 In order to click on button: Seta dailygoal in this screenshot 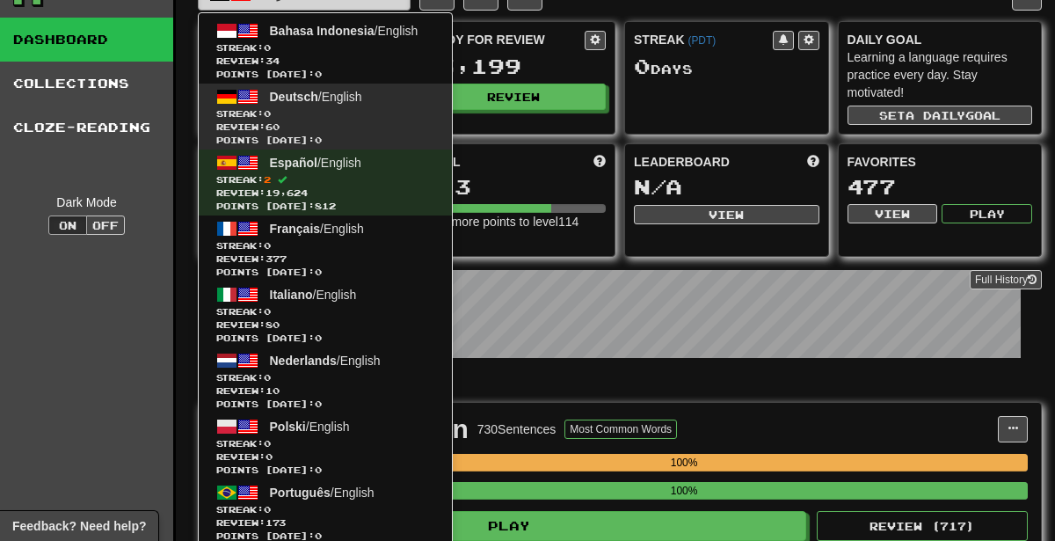, I will do `click(940, 115)`.